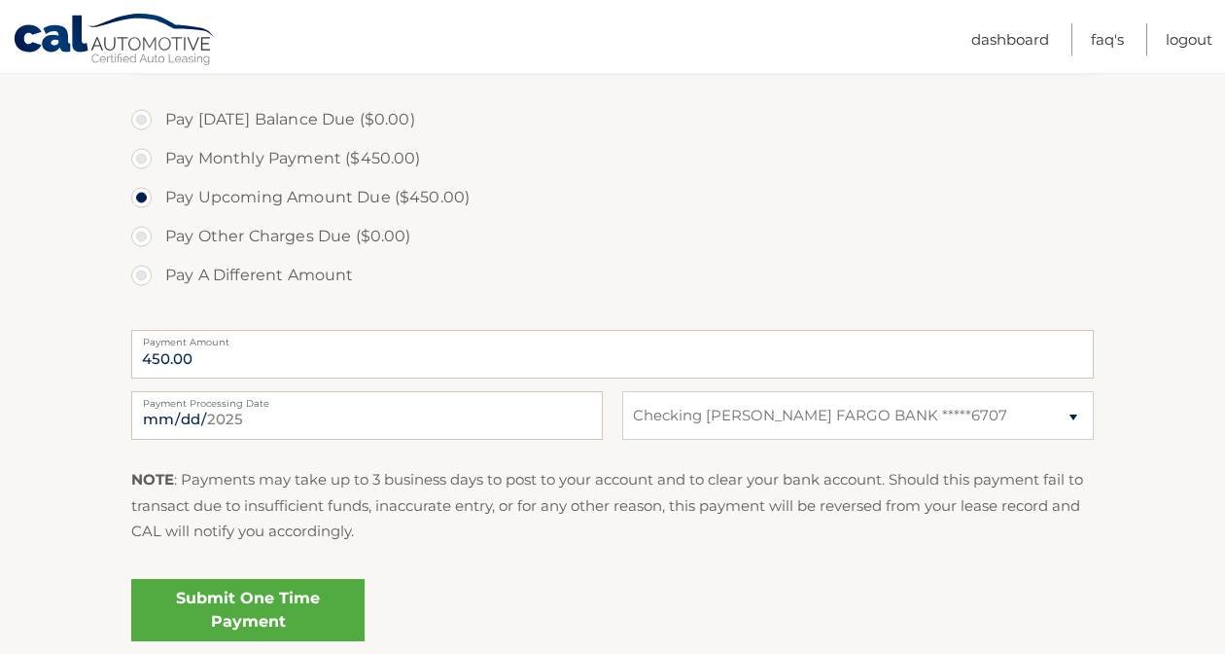  What do you see at coordinates (613, 236) in the screenshot?
I see `label: Pay Other Charges Due ($0.00)` at bounding box center [613, 236].